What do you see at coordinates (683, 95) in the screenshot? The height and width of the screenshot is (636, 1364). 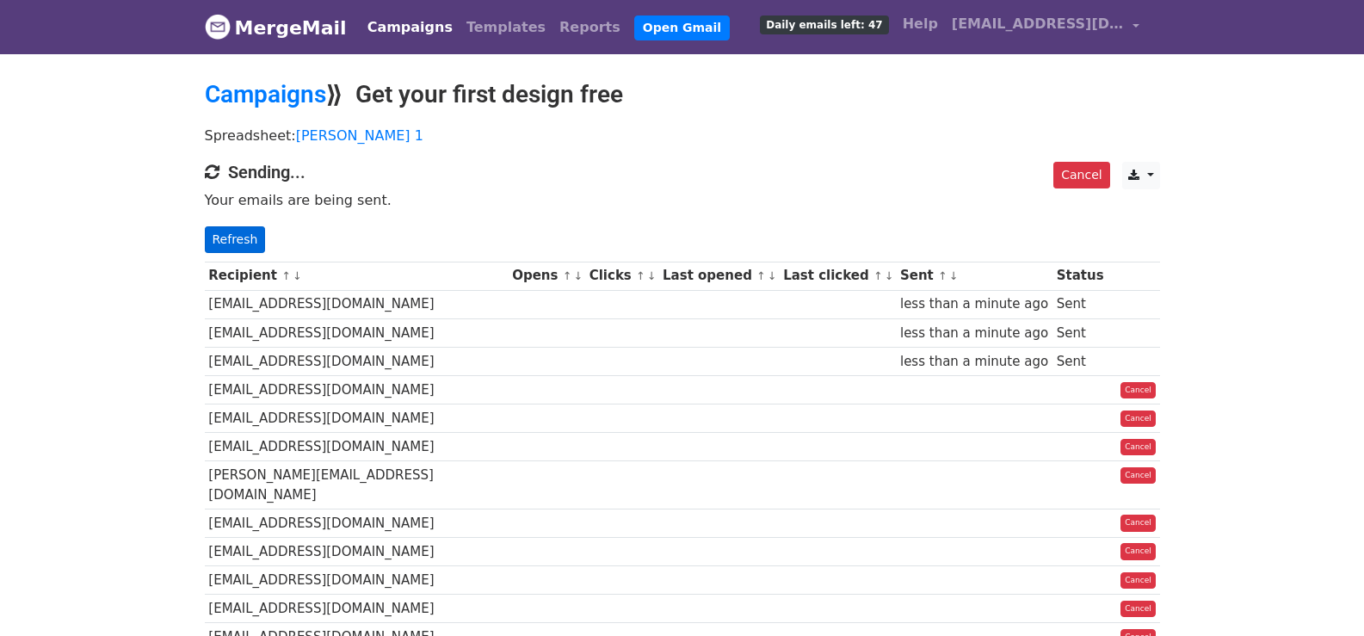 I see `h2: ⟫ Get your first design free` at bounding box center [683, 95].